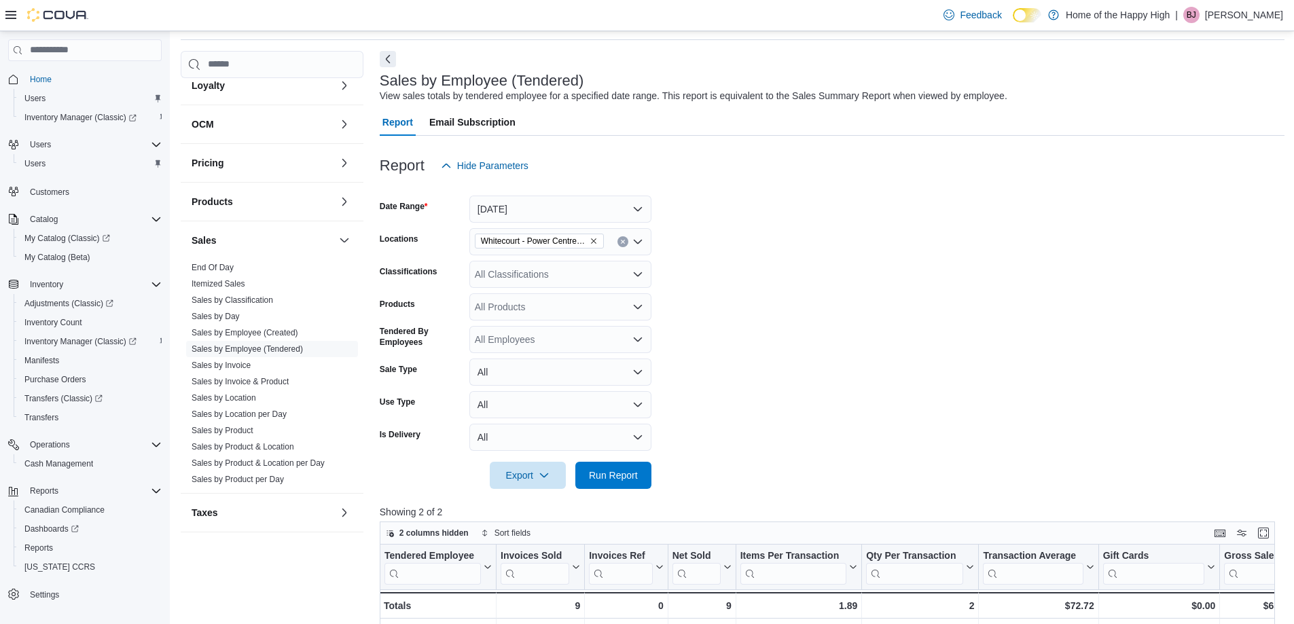 This screenshot has height=624, width=1294. Describe the element at coordinates (798, 606) in the screenshot. I see `div: 1.89` at that location.